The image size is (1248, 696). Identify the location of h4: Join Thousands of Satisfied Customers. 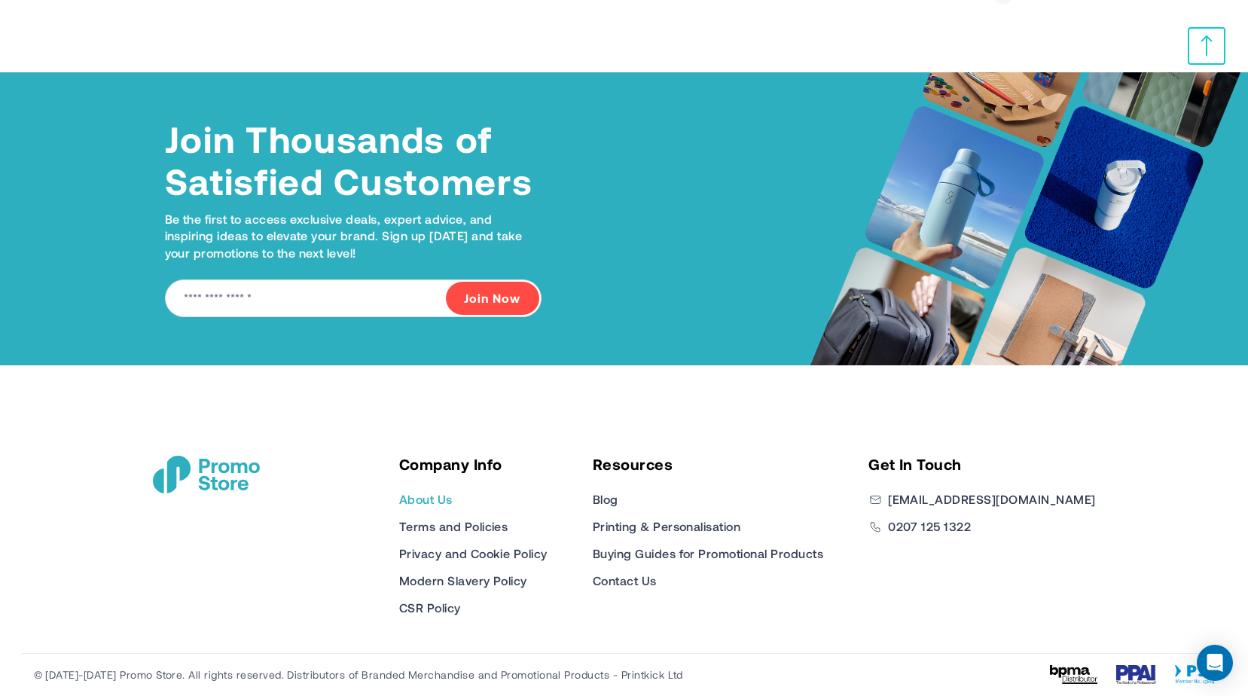
(353, 160).